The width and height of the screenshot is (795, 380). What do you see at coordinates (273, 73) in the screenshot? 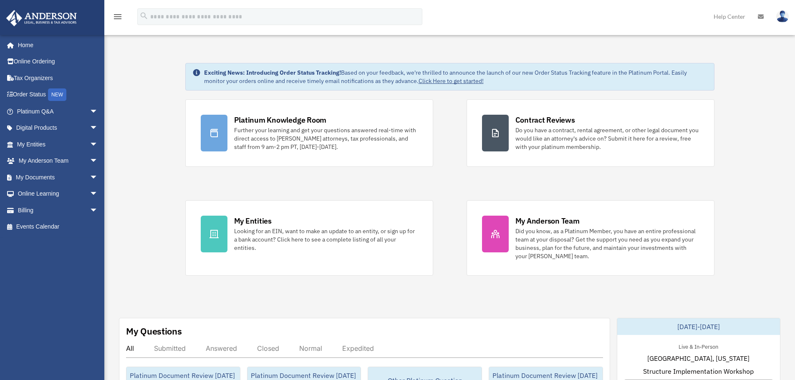
I see `strong: Exciting News: Introducing Order Status Tracking!` at bounding box center [273, 73].